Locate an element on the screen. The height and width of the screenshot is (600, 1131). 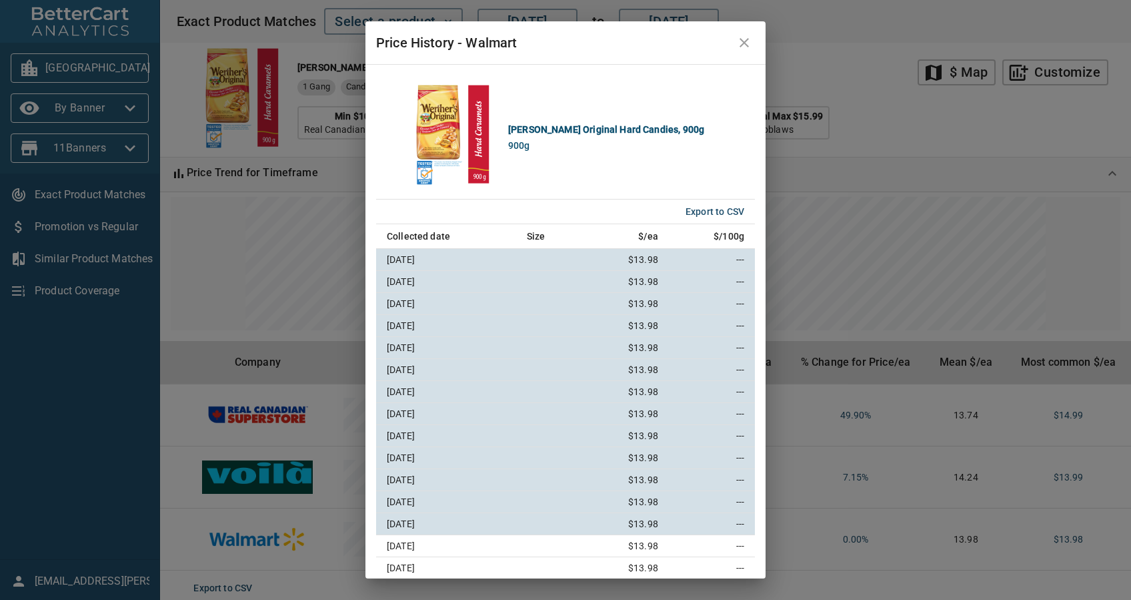
img: Werther's Original Hard Candies, 900g is located at coordinates (453, 135).